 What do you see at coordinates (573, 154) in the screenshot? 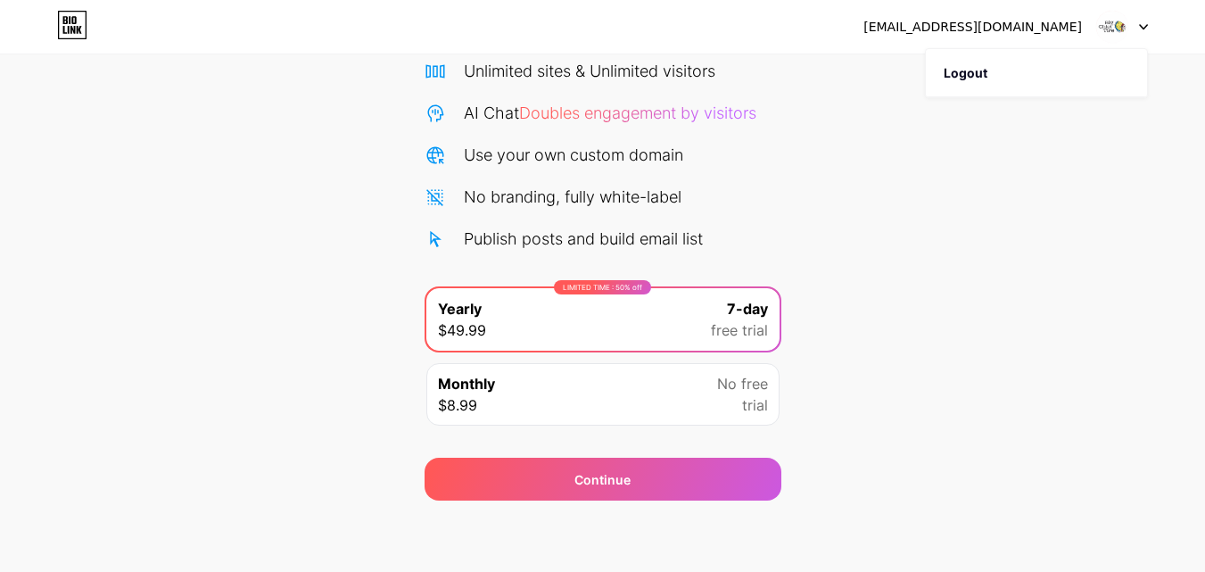
I see `div: Use your own custom domain` at bounding box center [573, 154].